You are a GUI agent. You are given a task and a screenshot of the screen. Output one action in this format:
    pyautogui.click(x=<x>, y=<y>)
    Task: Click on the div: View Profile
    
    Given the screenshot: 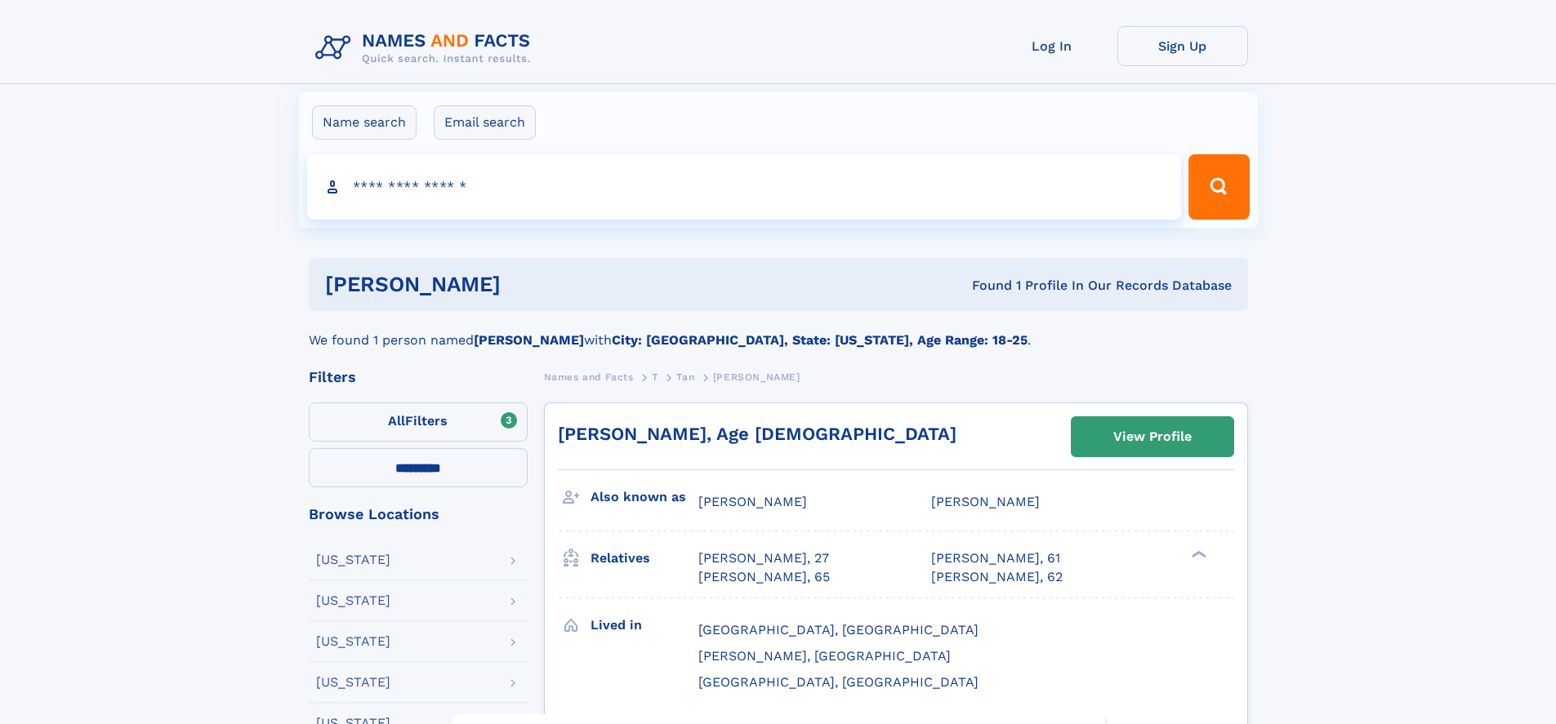 What is the action you would take?
    pyautogui.click(x=1152, y=437)
    